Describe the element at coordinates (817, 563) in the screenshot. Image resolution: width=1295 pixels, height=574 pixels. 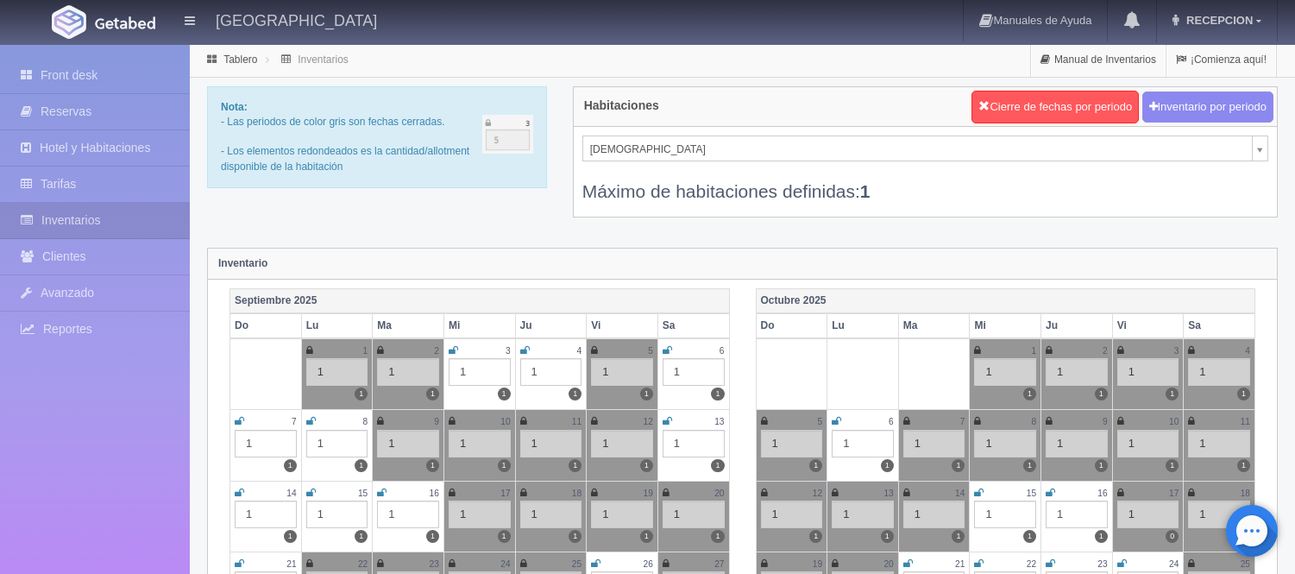
I see `small: 19` at that location.